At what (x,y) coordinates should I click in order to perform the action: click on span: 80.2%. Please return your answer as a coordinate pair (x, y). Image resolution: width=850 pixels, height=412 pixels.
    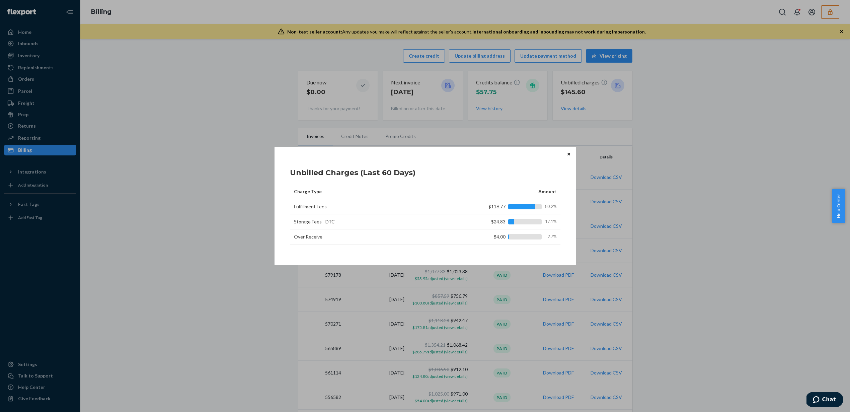
    Looking at the image, I should click on (550, 207).